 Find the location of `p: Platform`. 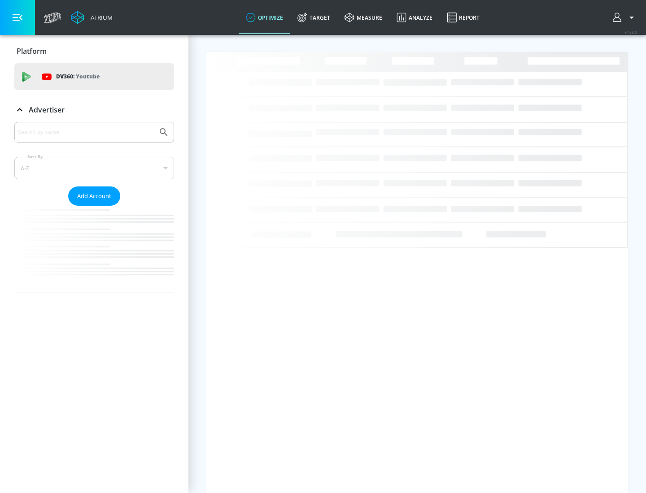

p: Platform is located at coordinates (31, 51).